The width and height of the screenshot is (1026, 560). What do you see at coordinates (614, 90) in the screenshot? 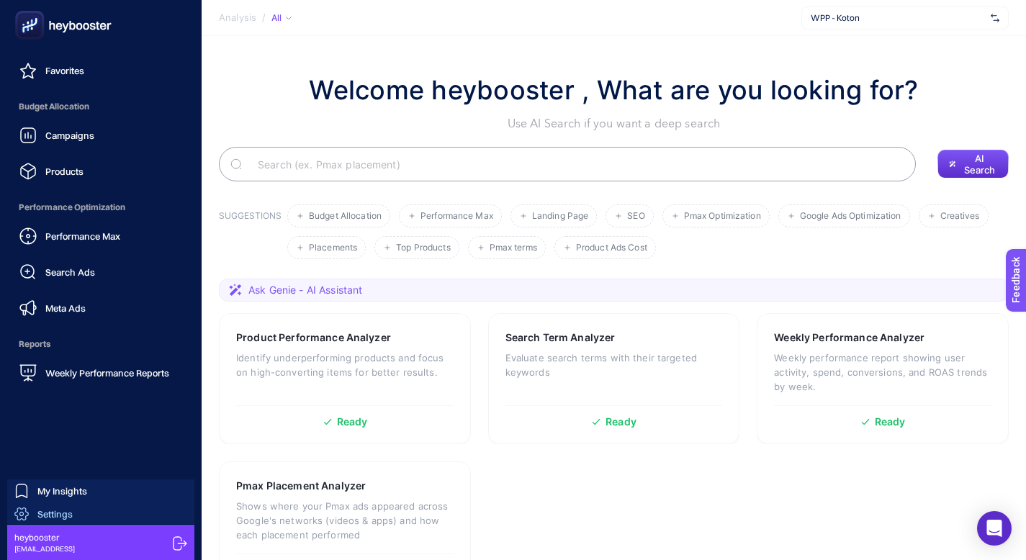
I see `h1: Welcome heybooster , What are you looking for?` at bounding box center [614, 90].